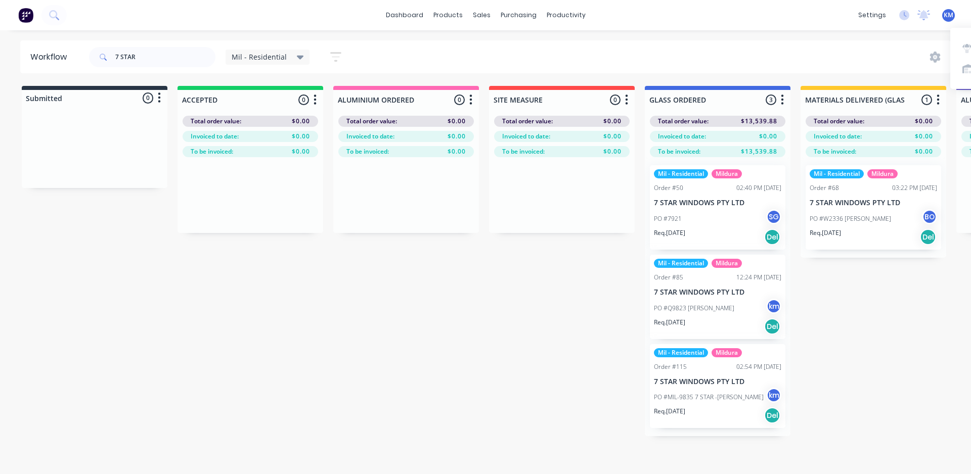  Describe the element at coordinates (668, 278) in the screenshot. I see `div: Order #85` at that location.